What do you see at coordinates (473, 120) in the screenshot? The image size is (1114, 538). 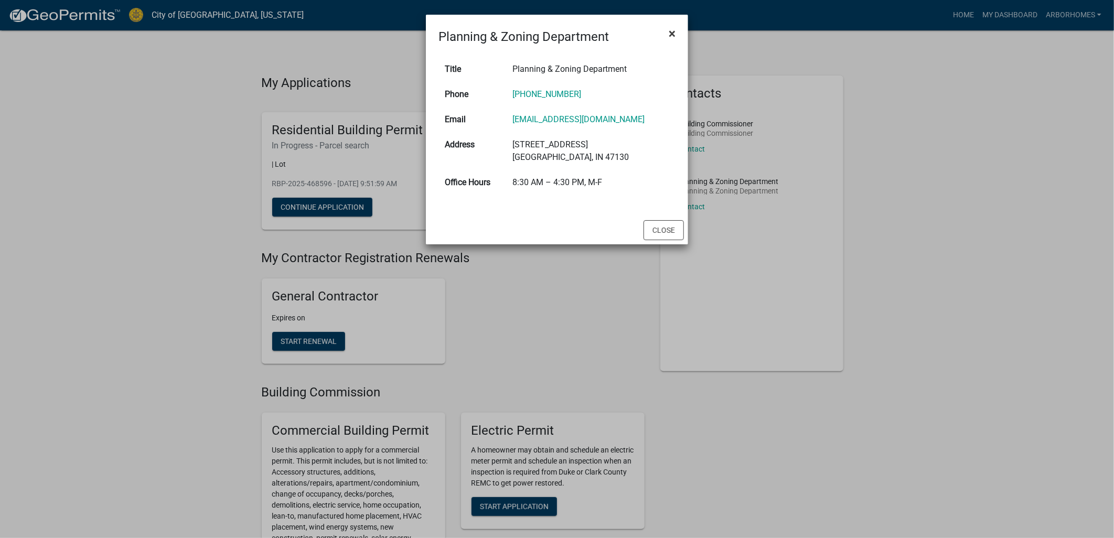 I see `th: Email` at bounding box center [473, 120].